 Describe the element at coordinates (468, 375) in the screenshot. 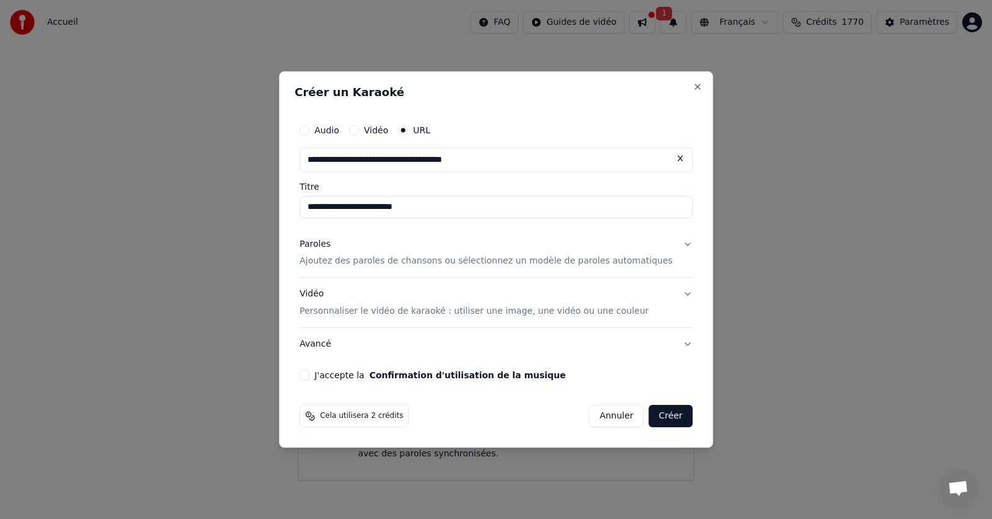

I see `button: J'accepte la` at that location.